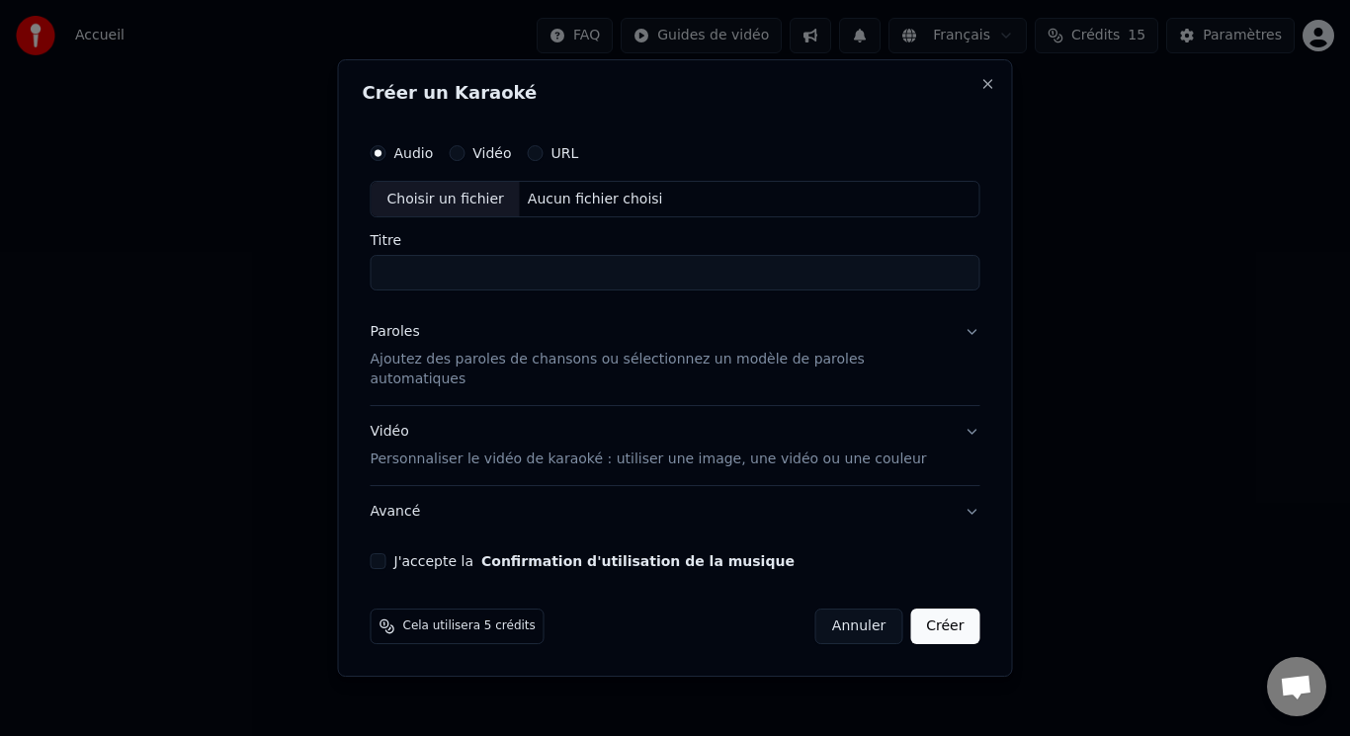  Describe the element at coordinates (675, 93) in the screenshot. I see `h2: Créer un Karaoké` at that location.